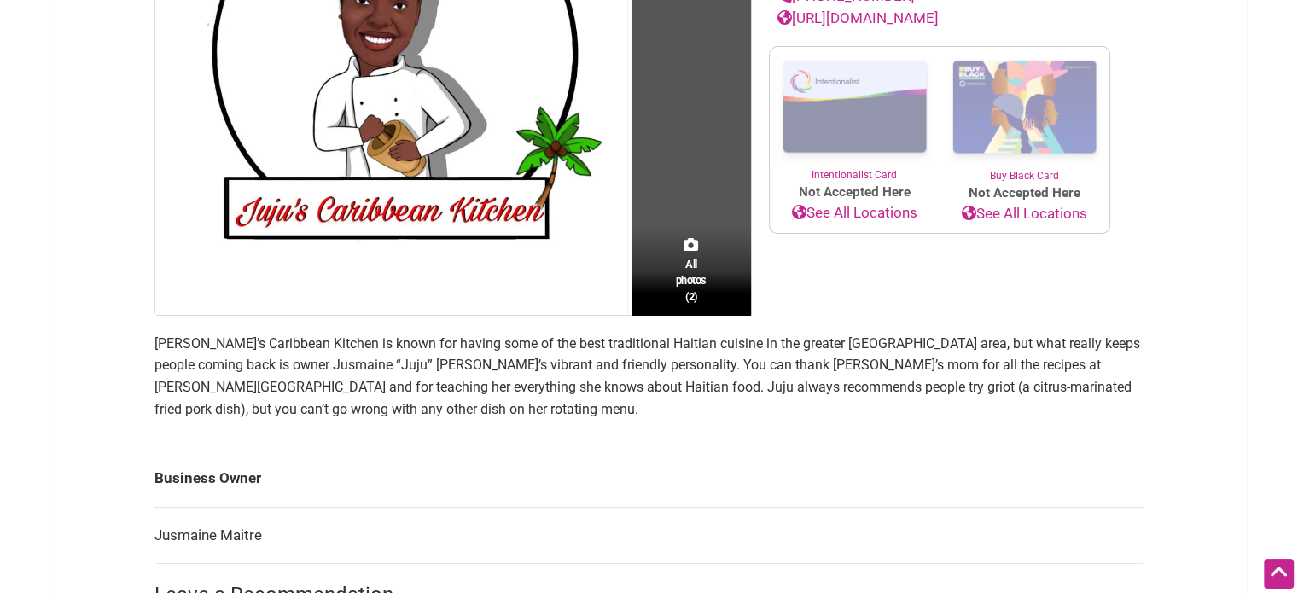  What do you see at coordinates (854, 107) in the screenshot?
I see `img: Intentionalist Card` at bounding box center [854, 107].